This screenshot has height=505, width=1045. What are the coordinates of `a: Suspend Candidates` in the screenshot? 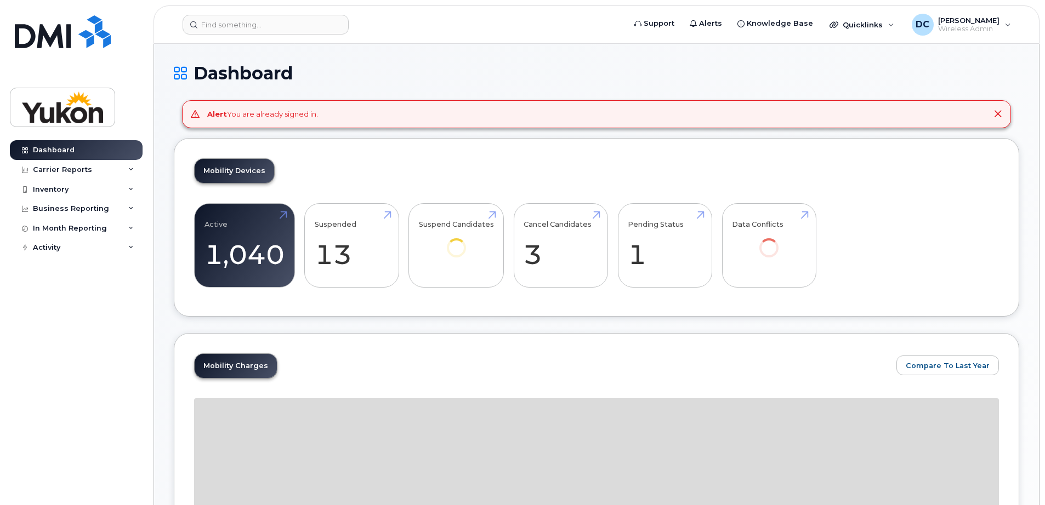 It's located at (456, 241).